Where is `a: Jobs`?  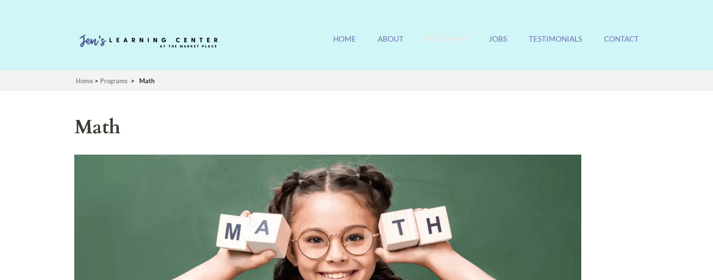
a: Jobs is located at coordinates (498, 45).